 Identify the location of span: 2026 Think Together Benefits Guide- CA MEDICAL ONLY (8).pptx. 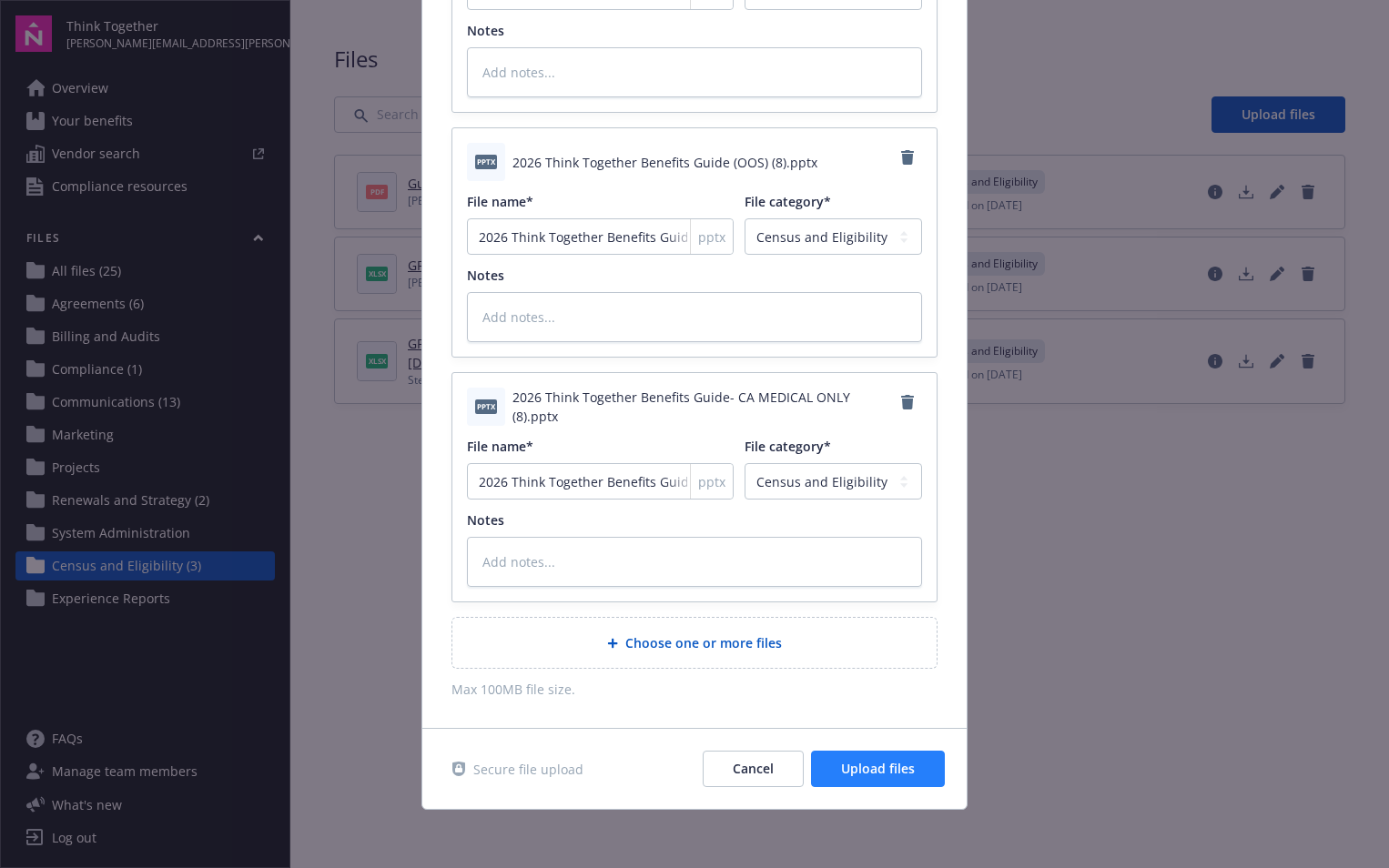
(703, 406).